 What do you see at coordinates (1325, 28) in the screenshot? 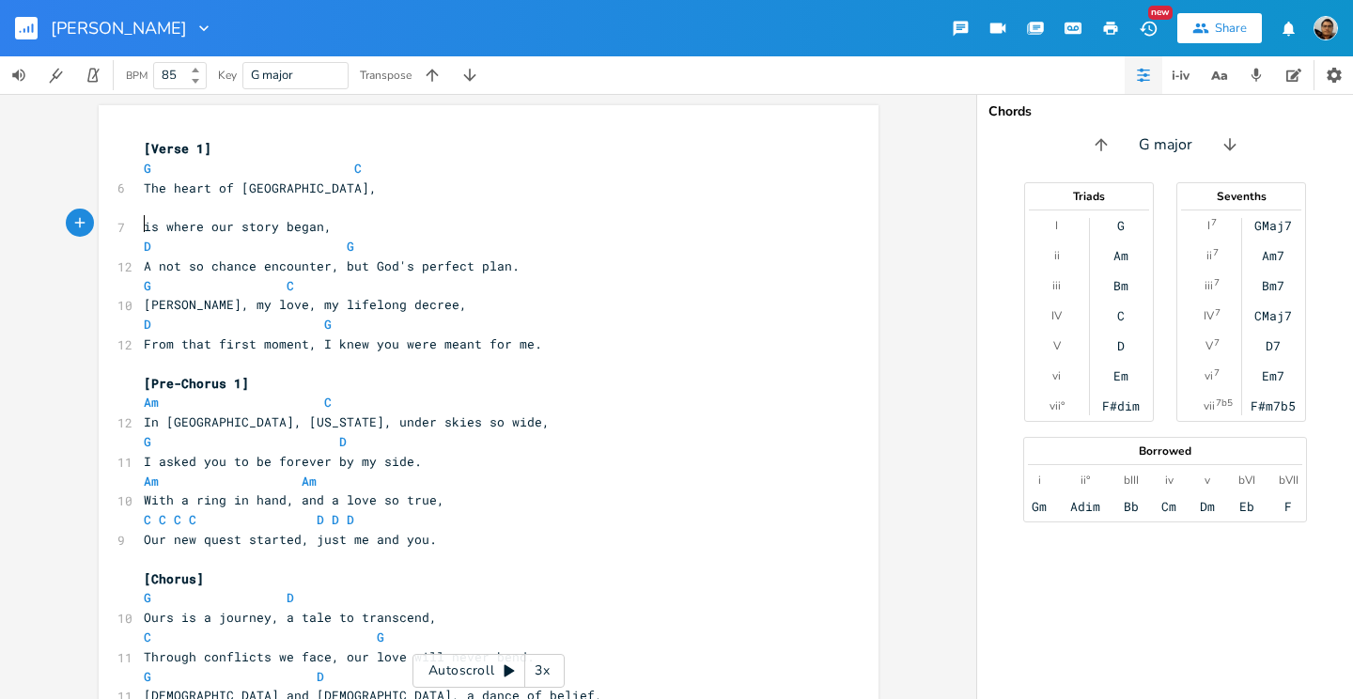
I see `img: John Palmer` at bounding box center [1325, 28].